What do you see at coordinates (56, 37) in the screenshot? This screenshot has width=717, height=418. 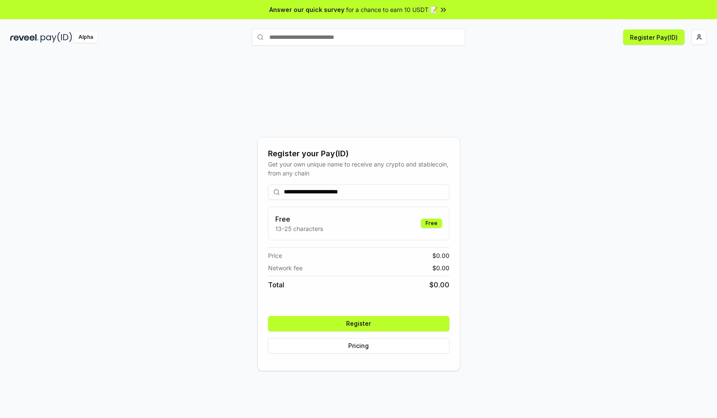 I see `img: pay_id` at bounding box center [56, 37].